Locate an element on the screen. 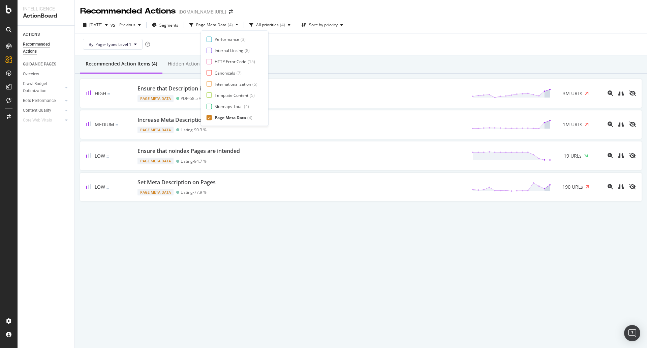  div: Crawl Budget Optimization is located at coordinates (40, 87).